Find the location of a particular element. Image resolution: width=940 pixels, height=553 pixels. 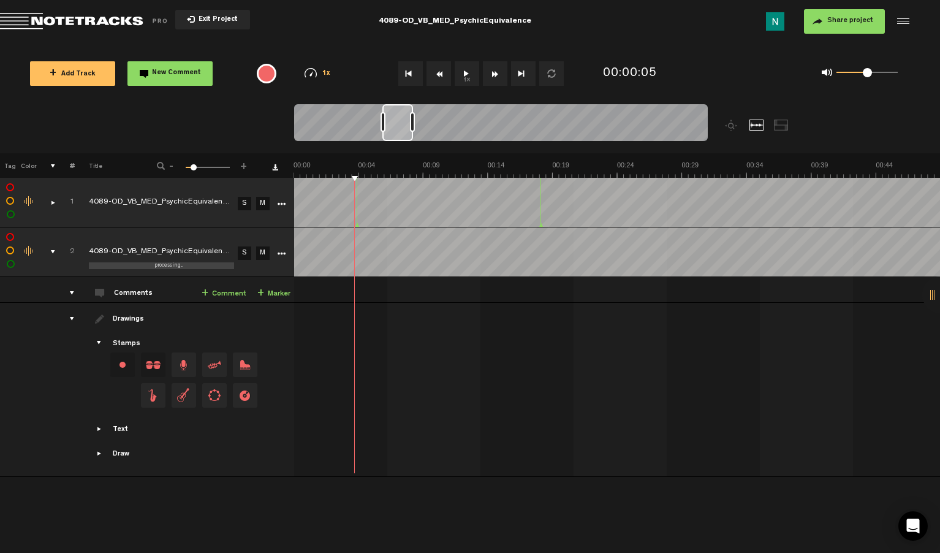

th: Title is located at coordinates (107, 165).